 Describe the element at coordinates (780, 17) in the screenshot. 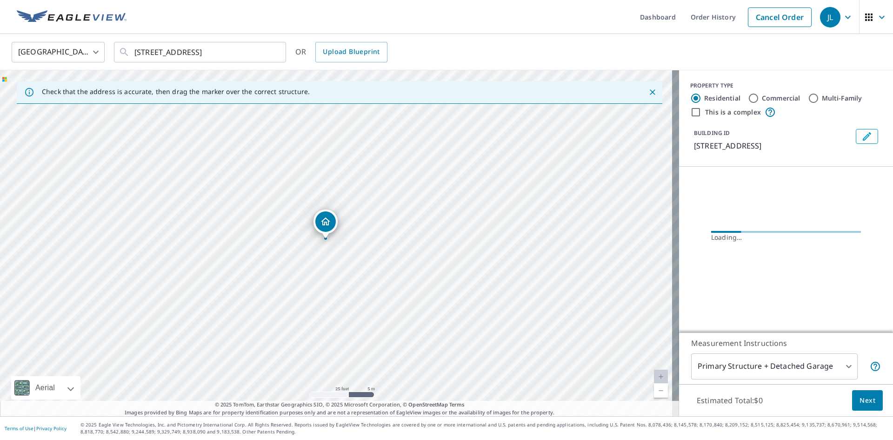

I see `a: Cancel Order` at that location.